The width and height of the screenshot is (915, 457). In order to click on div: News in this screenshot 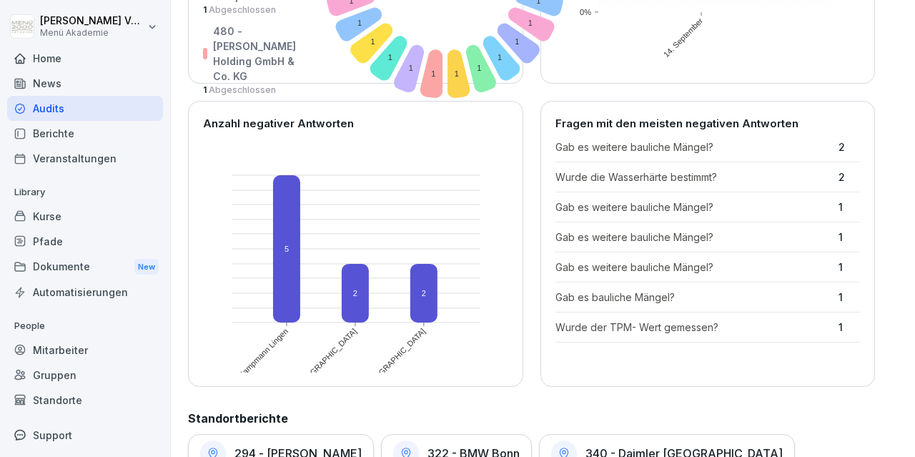, I will do `click(85, 83)`.